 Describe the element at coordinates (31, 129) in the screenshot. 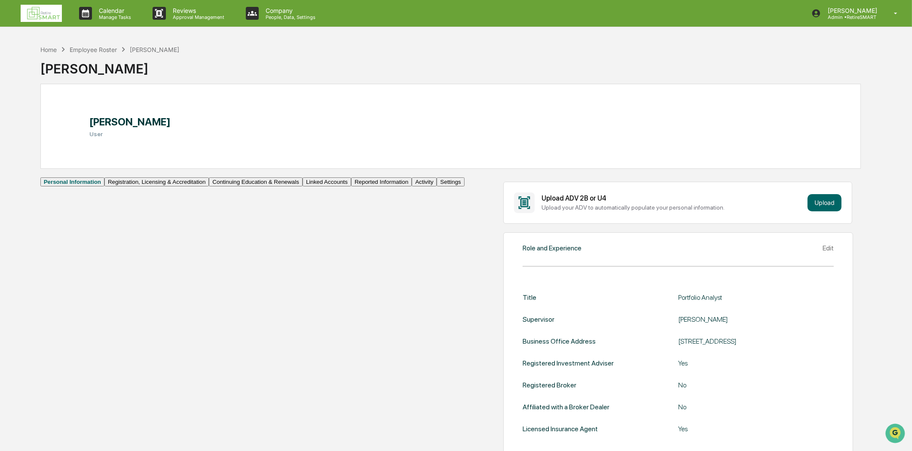

I see `a: 🔎Data Lookup` at that location.